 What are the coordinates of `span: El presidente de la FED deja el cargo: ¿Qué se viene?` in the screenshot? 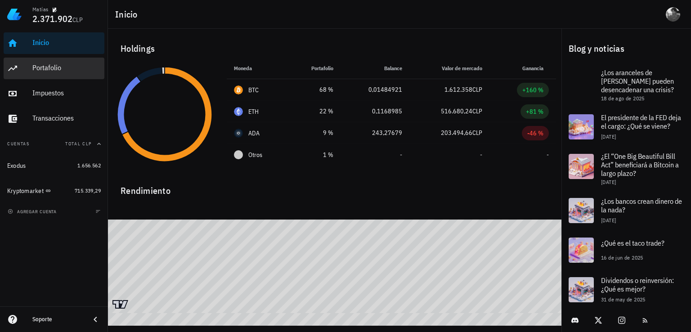 It's located at (641, 122).